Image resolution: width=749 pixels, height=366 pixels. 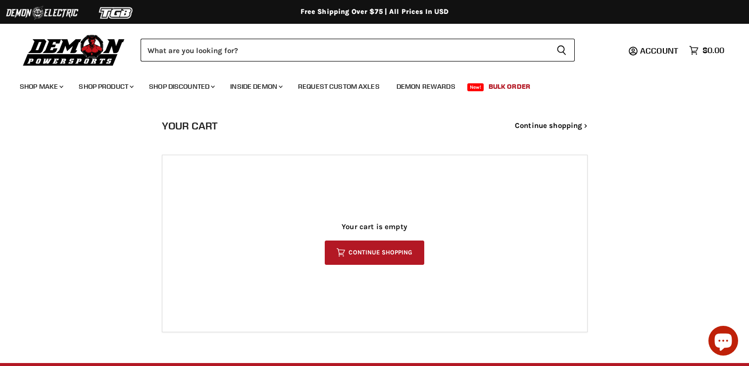 I want to click on ul: Main menu, so click(x=367, y=84).